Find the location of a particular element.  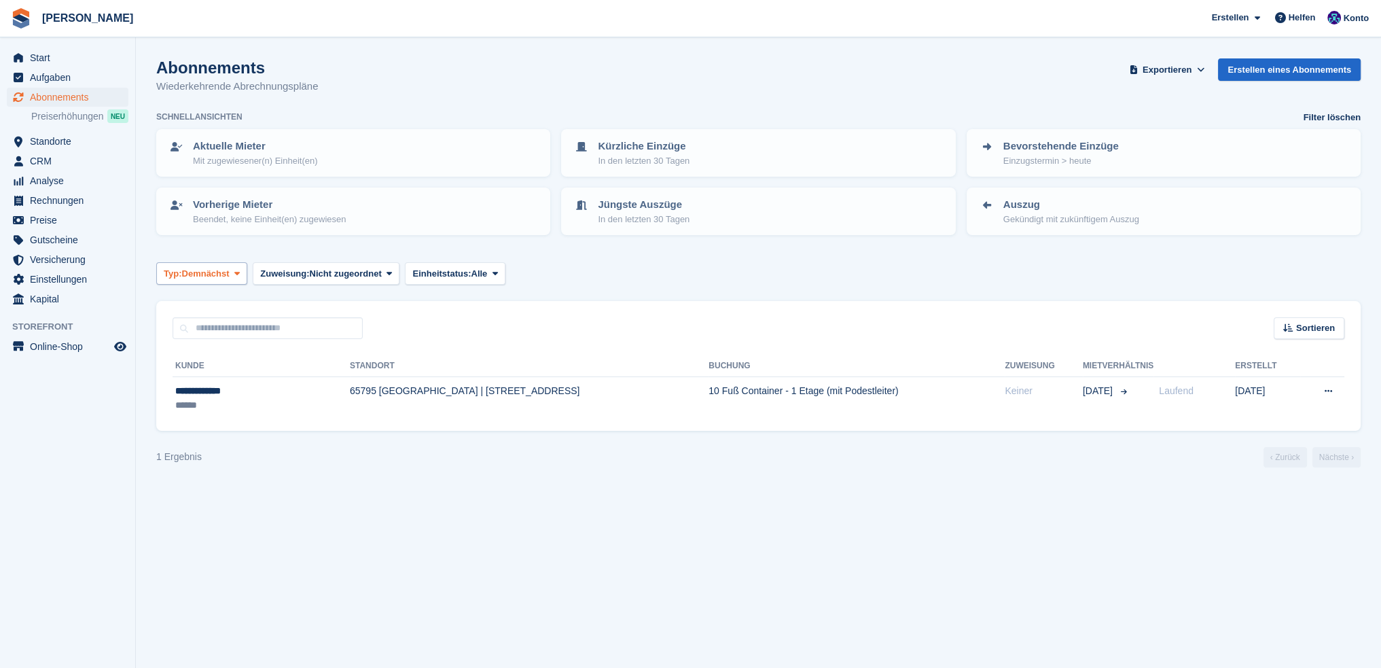

span: Start is located at coordinates (71, 58).